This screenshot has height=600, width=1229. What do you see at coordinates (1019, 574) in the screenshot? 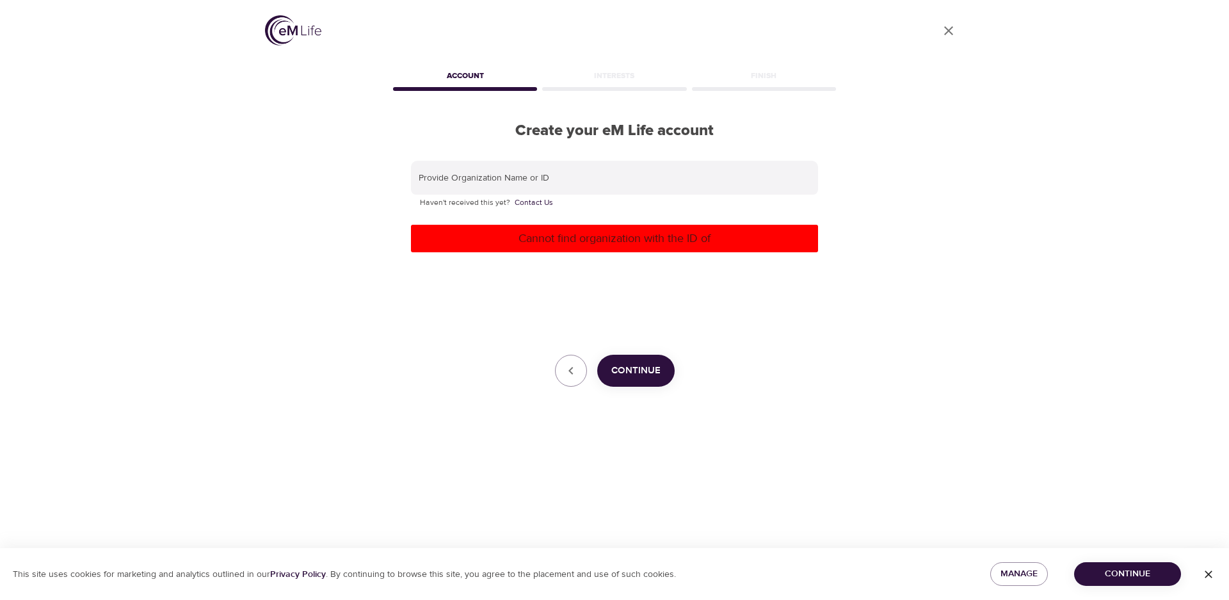
I see `span: Manage` at bounding box center [1019, 574].